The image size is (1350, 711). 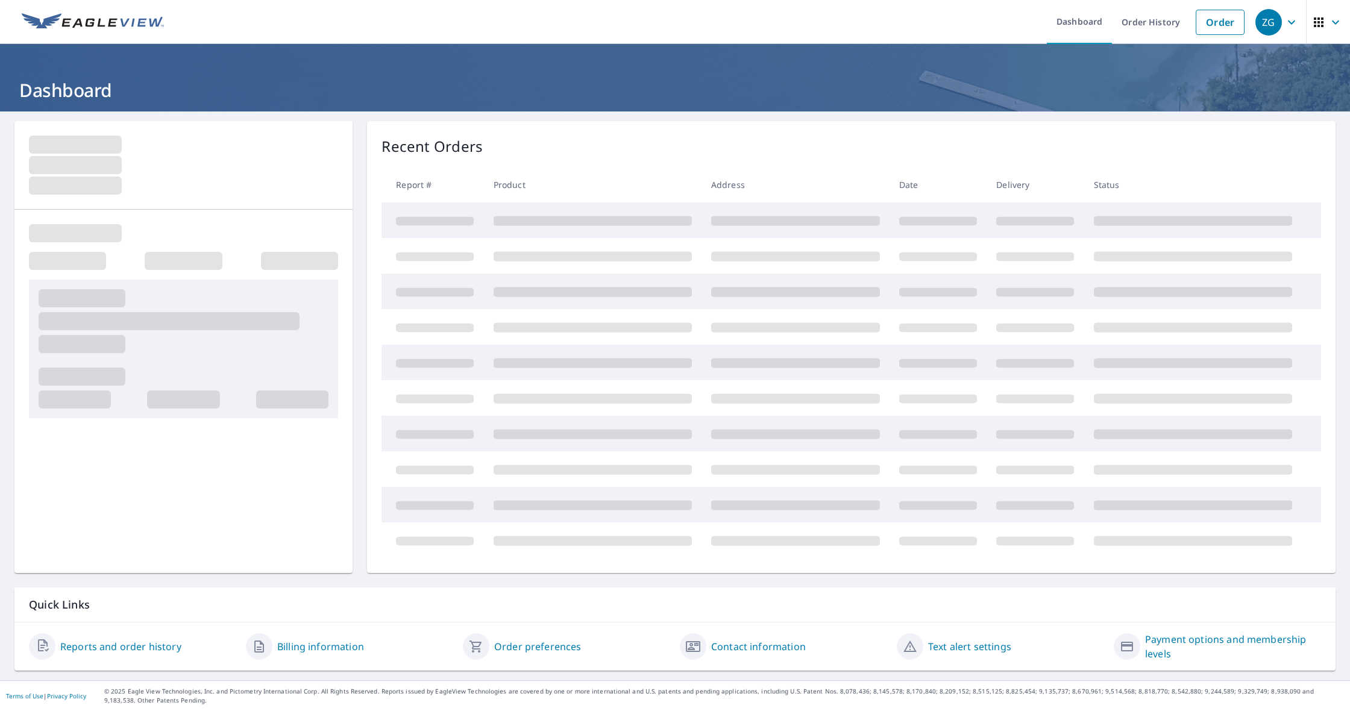 What do you see at coordinates (1269, 22) in the screenshot?
I see `div: ZG` at bounding box center [1269, 22].